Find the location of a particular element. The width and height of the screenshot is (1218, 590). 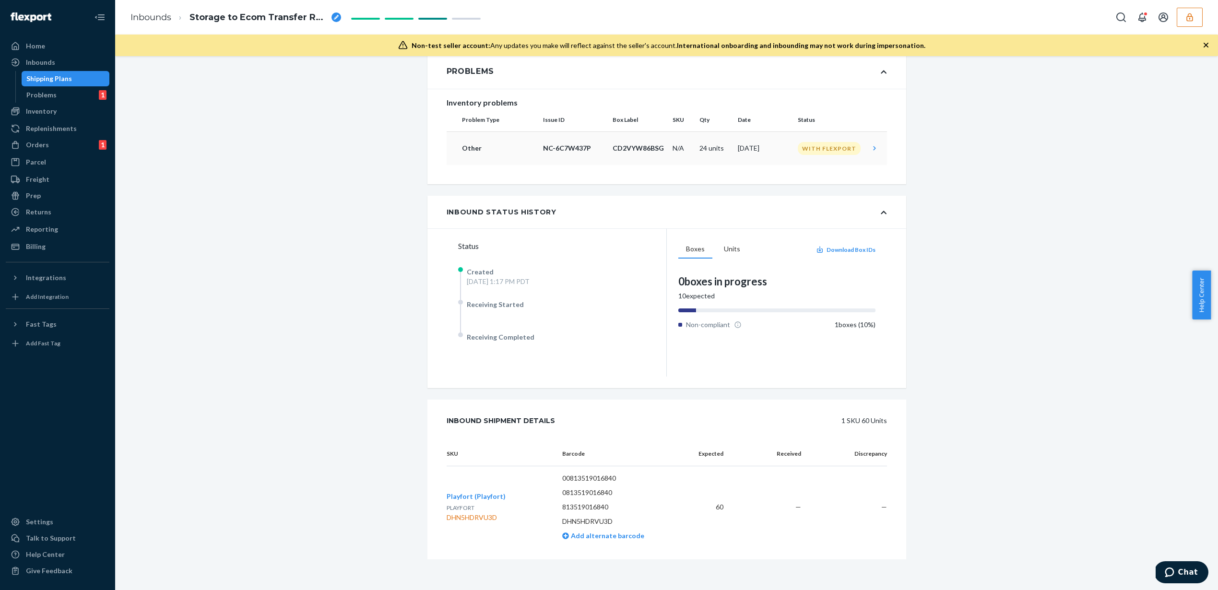

div: With Flexport is located at coordinates (829, 148).